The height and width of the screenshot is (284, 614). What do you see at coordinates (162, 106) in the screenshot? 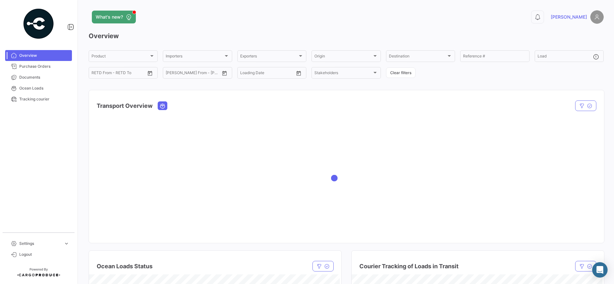
I see `button: Ocean` at bounding box center [162, 106].